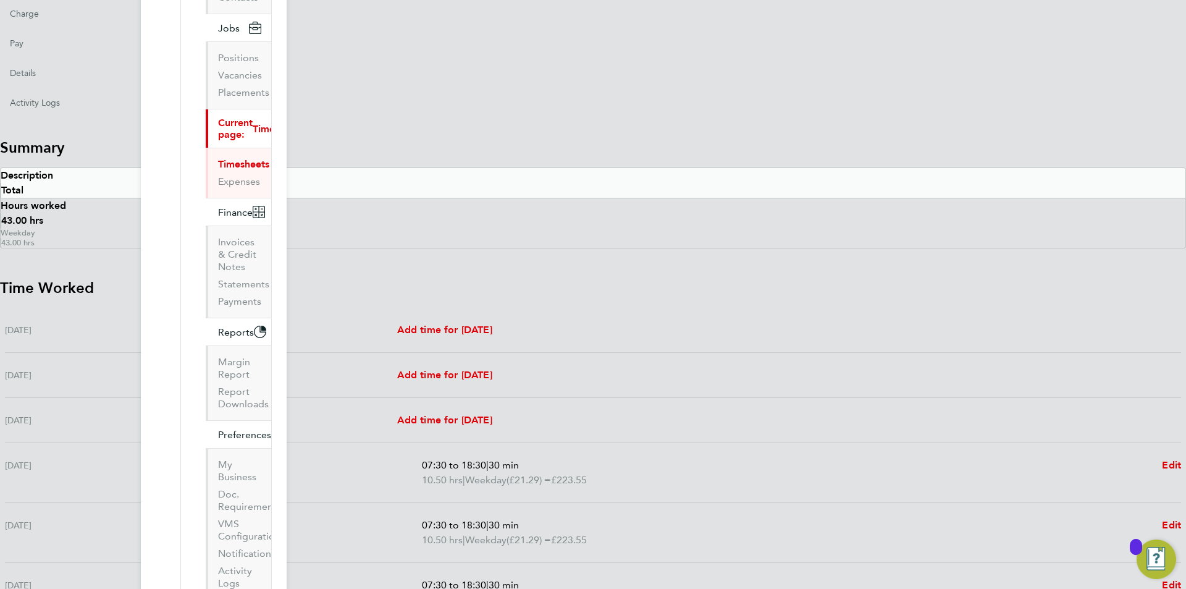 This screenshot has height=589, width=1186. I want to click on a: Doc. Requirements, so click(249, 500).